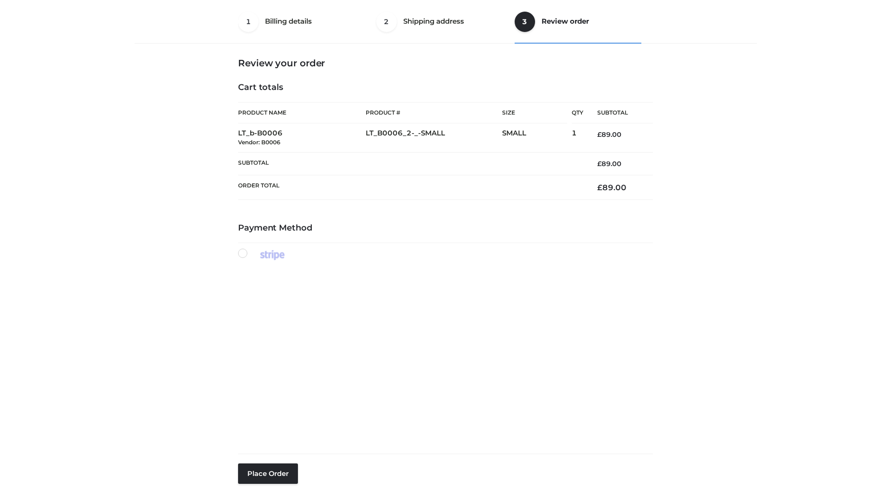  Describe the element at coordinates (434, 113) in the screenshot. I see `th: Product #` at that location.